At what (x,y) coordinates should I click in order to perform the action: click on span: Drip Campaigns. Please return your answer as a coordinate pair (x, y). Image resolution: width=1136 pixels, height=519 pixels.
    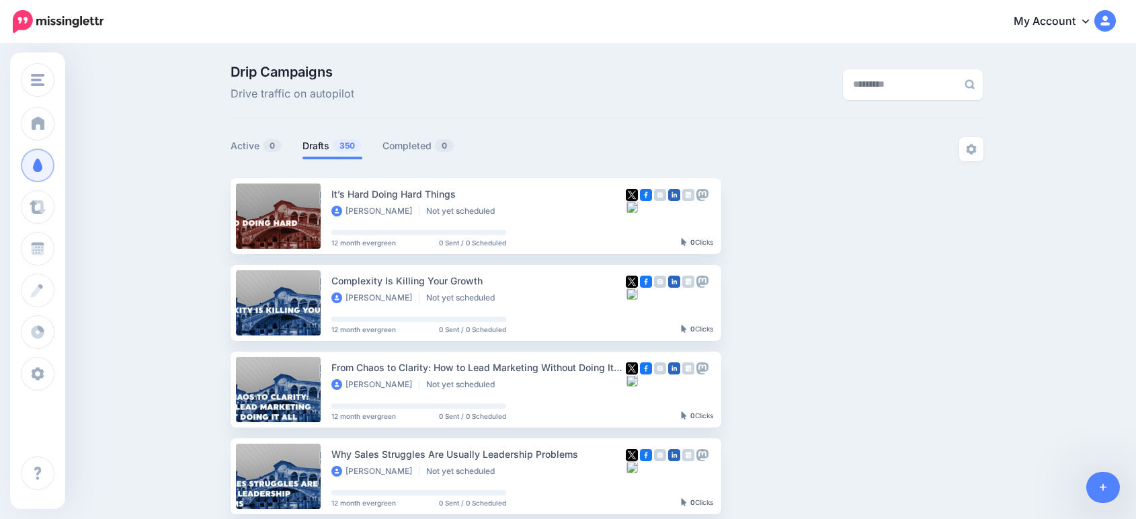
    Looking at the image, I should click on (292, 72).